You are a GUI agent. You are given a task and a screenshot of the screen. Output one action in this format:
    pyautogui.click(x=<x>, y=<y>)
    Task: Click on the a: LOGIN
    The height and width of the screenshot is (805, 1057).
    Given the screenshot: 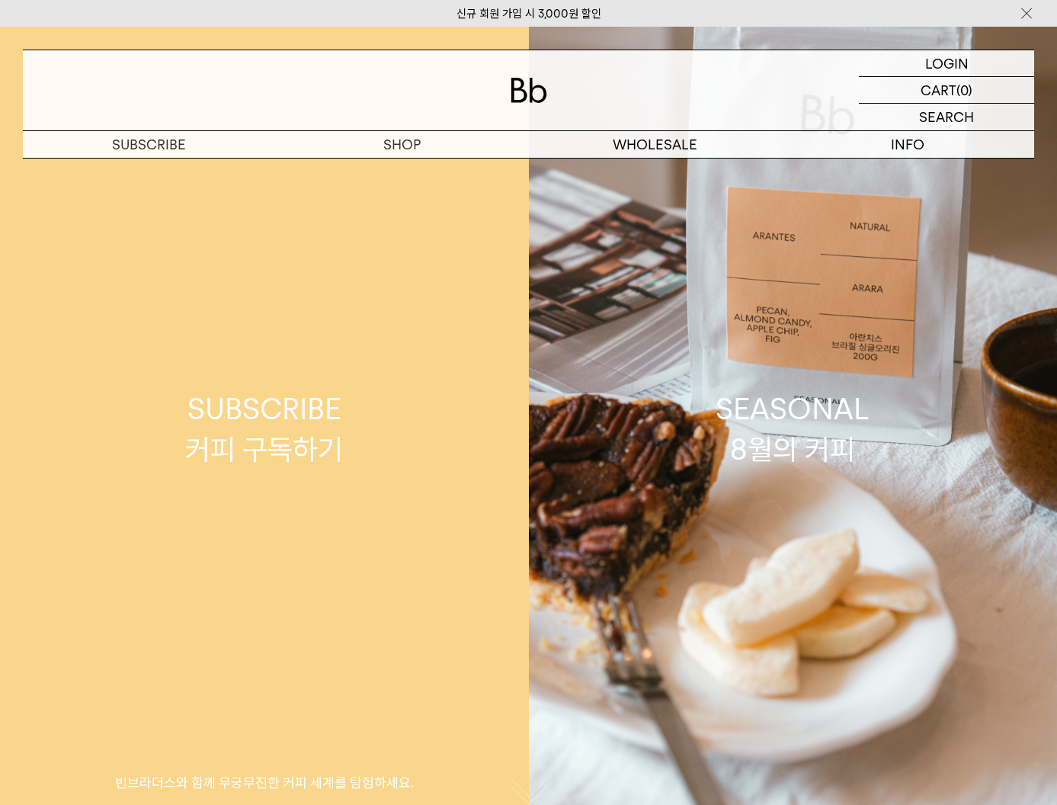 What is the action you would take?
    pyautogui.click(x=946, y=63)
    